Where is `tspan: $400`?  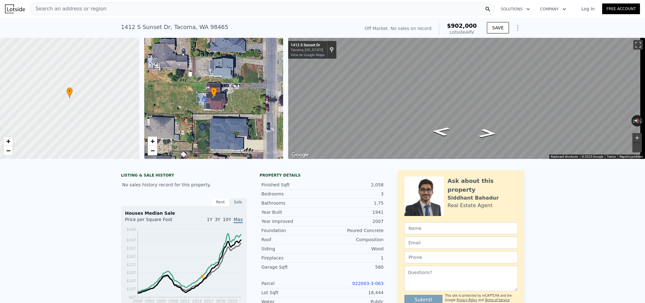
tspan: $400 is located at coordinates (131, 229).